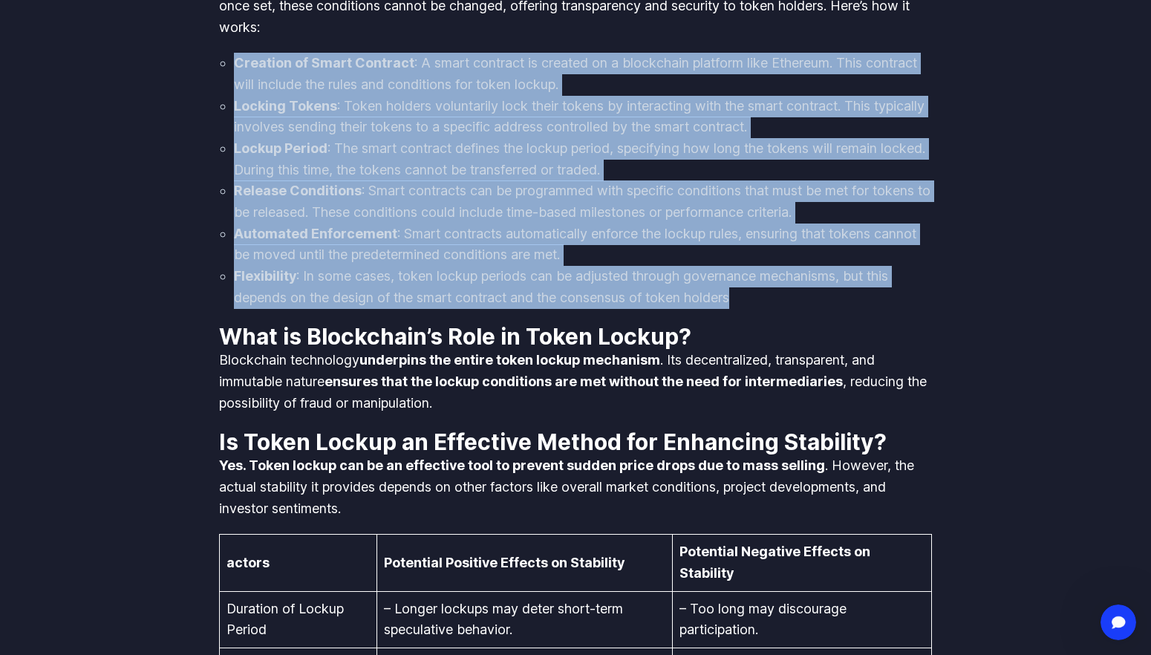 This screenshot has height=655, width=1151. What do you see at coordinates (455, 336) in the screenshot?
I see `strong: What is Blockchain’s Role in Token Lockup?` at bounding box center [455, 336].